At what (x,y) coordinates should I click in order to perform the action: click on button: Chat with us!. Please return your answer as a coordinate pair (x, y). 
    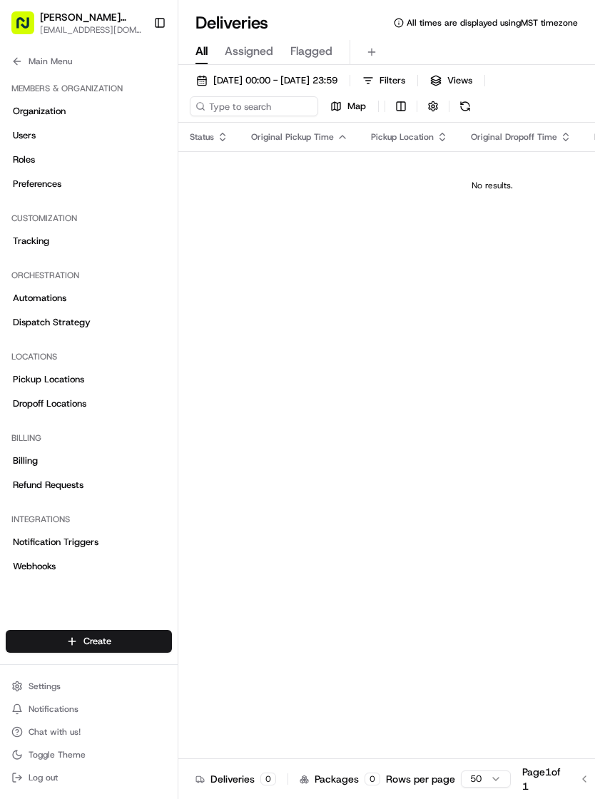
    Looking at the image, I should click on (89, 732).